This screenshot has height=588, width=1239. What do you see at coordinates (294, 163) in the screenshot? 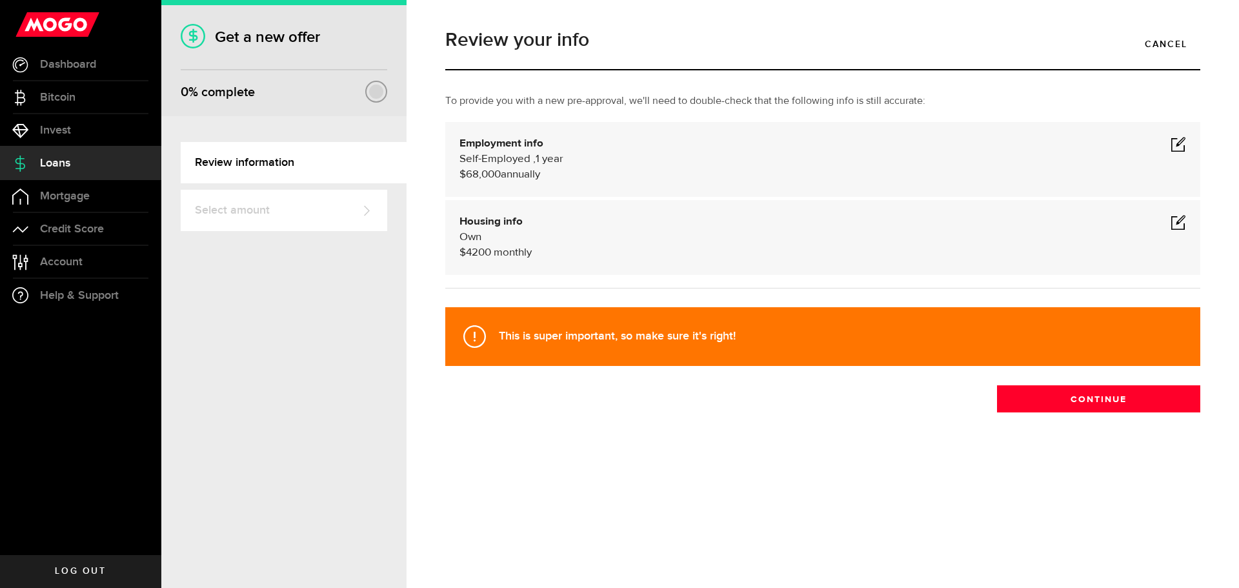
I see `a: Review information` at bounding box center [294, 163].